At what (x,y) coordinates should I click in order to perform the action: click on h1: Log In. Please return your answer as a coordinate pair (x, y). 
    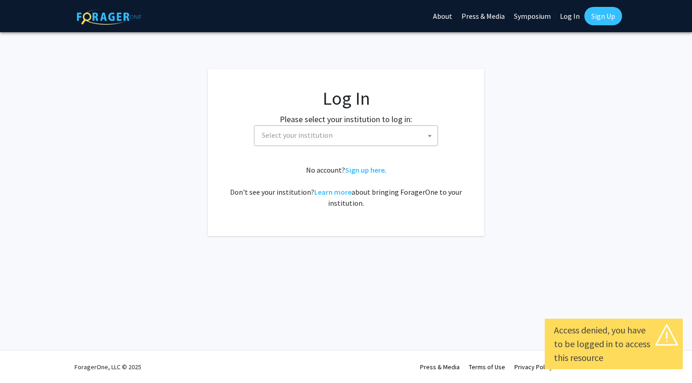
    Looking at the image, I should click on (346, 98).